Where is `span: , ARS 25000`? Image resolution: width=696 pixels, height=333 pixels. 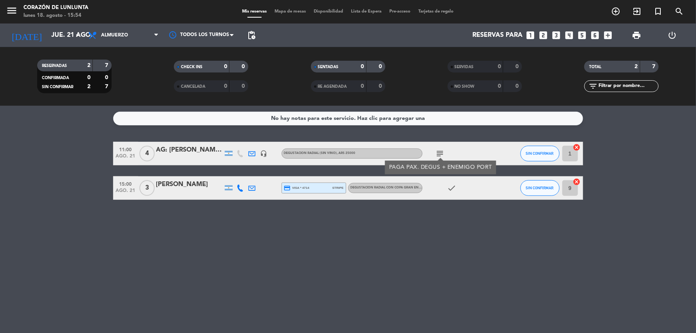 span: , ARS 25000 is located at coordinates (346, 153).